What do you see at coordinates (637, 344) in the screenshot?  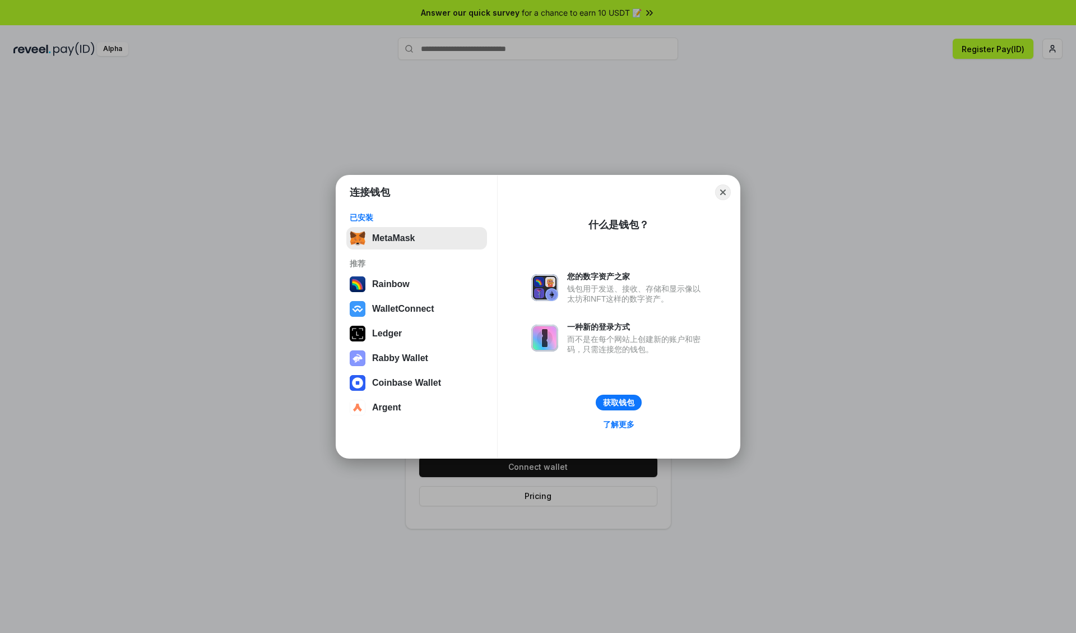 I see `div: 而不是在每个网站上创建新的账户和密码，只需连接您的钱包。` at bounding box center [637, 344].